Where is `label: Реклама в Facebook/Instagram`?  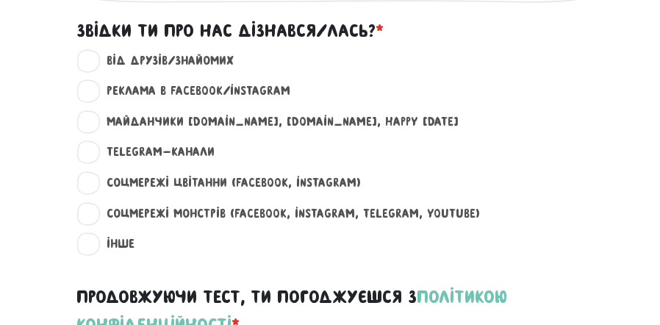 label: Реклама в Facebook/Instagram is located at coordinates (192, 91).